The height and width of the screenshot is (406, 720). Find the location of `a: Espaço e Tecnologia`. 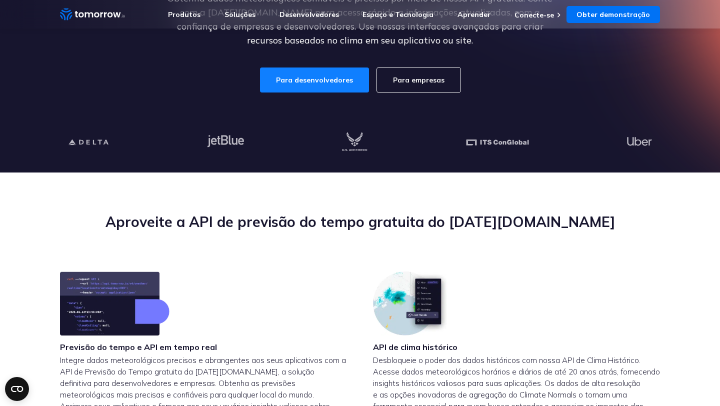

a: Espaço e Tecnologia is located at coordinates (398, 14).